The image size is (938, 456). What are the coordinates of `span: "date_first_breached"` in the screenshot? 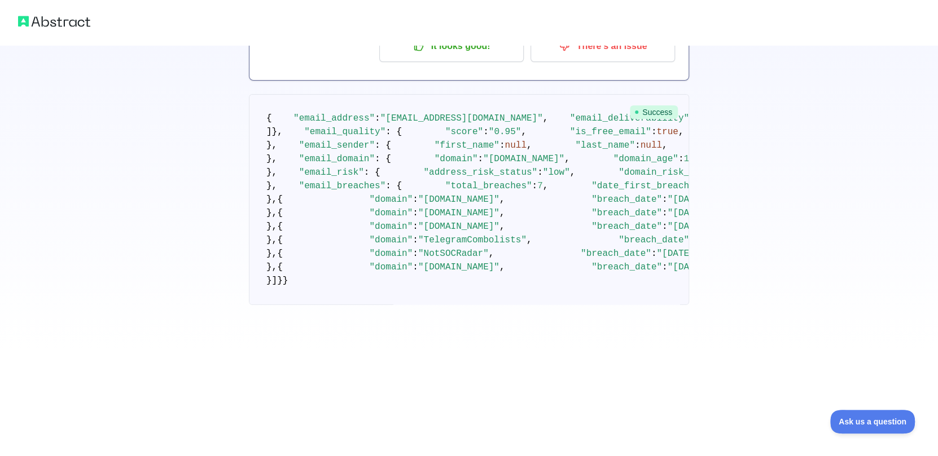 It's located at (648, 186).